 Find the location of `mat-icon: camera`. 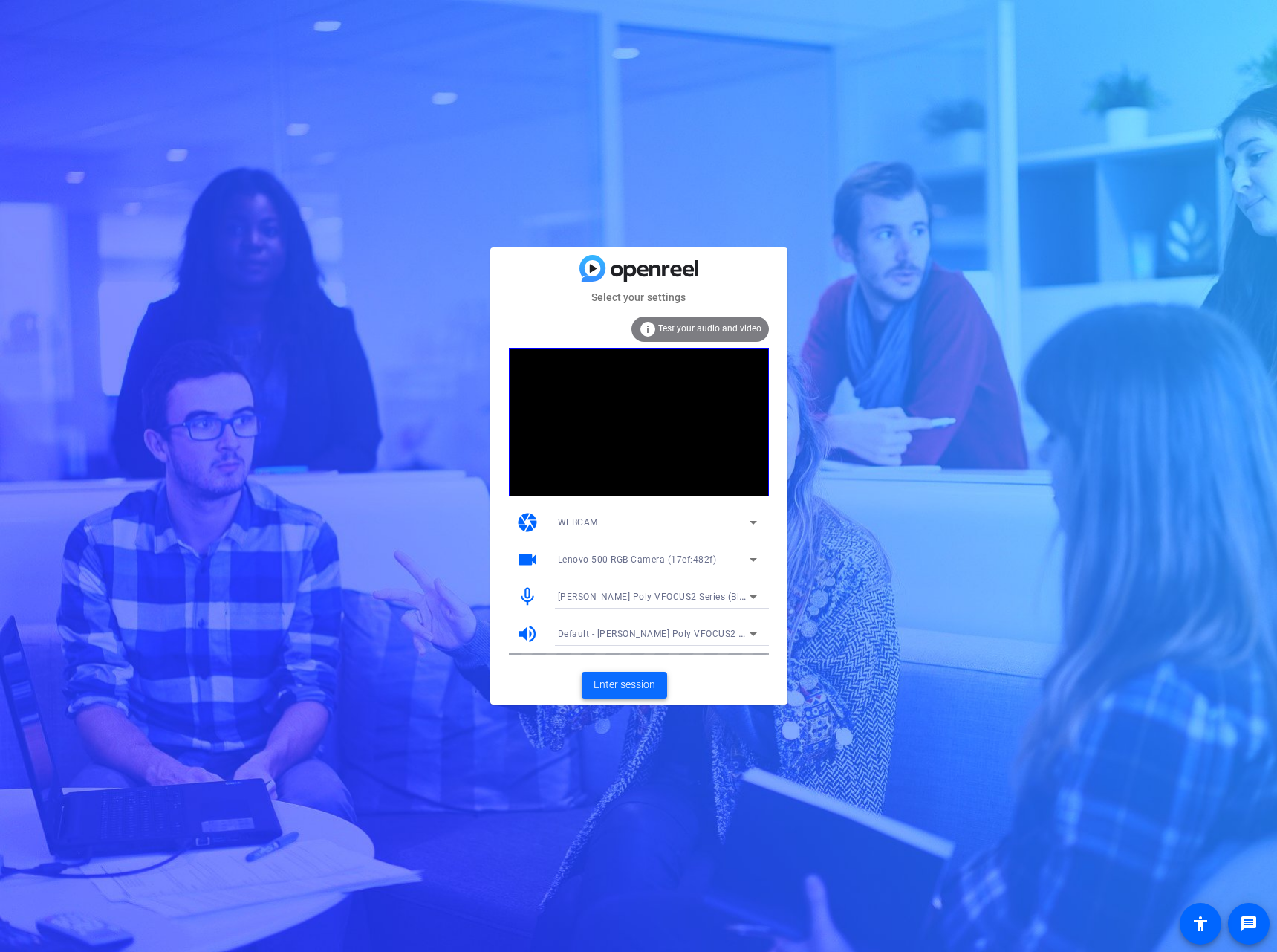

mat-icon: camera is located at coordinates (528, 522).